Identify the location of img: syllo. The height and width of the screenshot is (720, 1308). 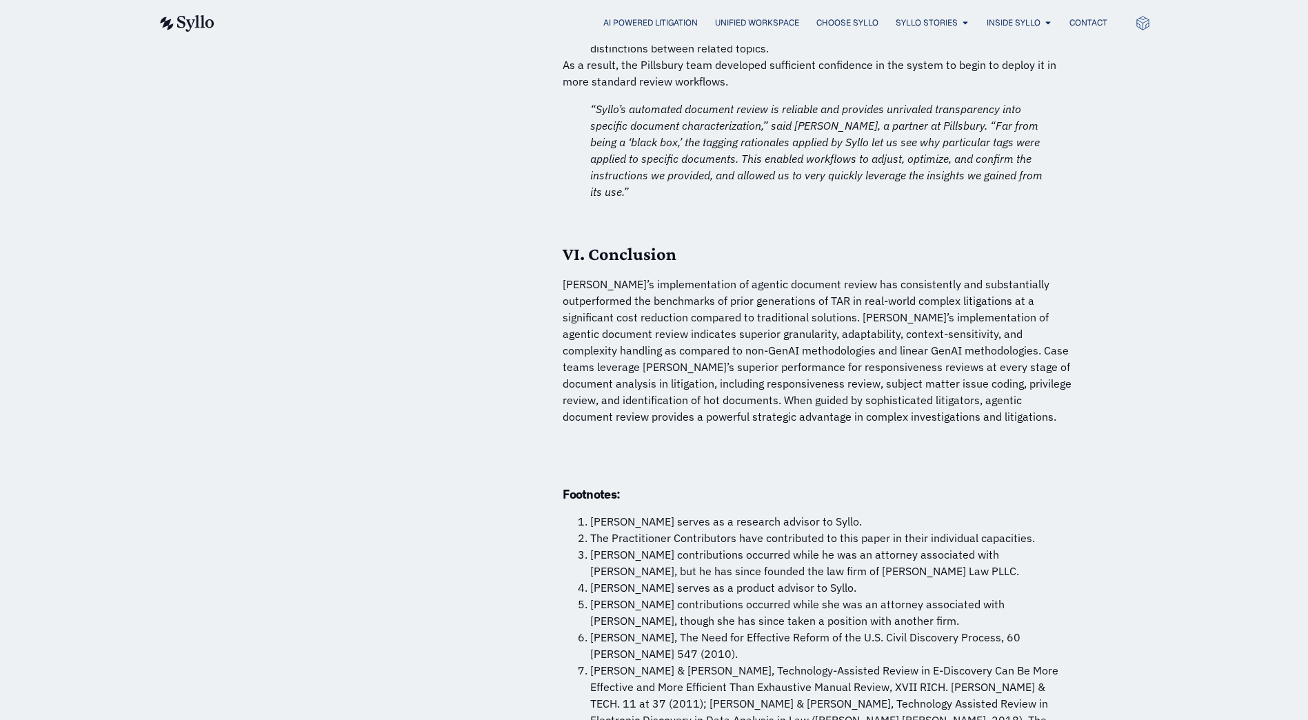
(186, 23).